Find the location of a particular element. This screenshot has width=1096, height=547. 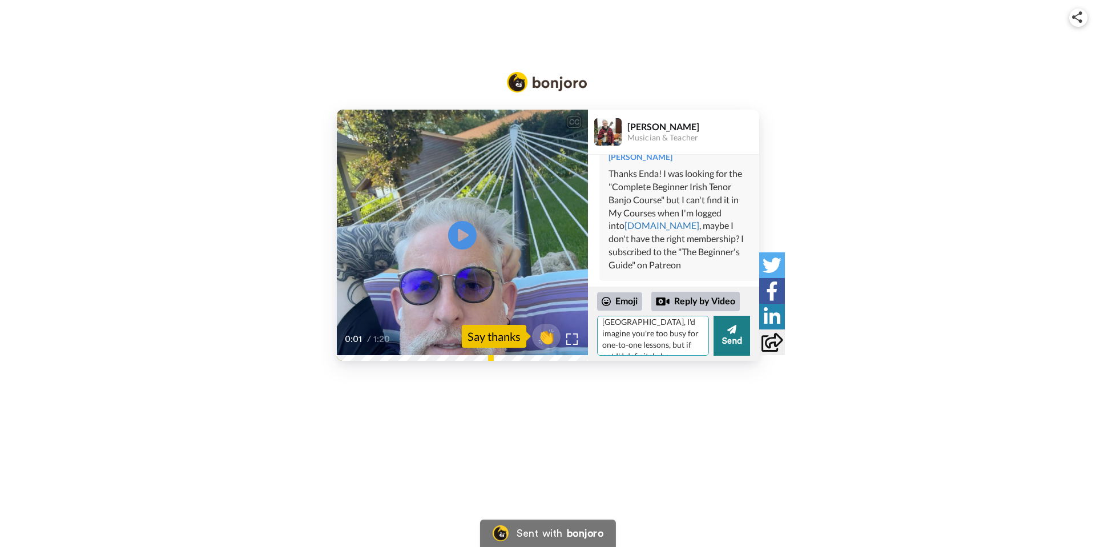

img: ic_share.svg is located at coordinates (1077, 17).